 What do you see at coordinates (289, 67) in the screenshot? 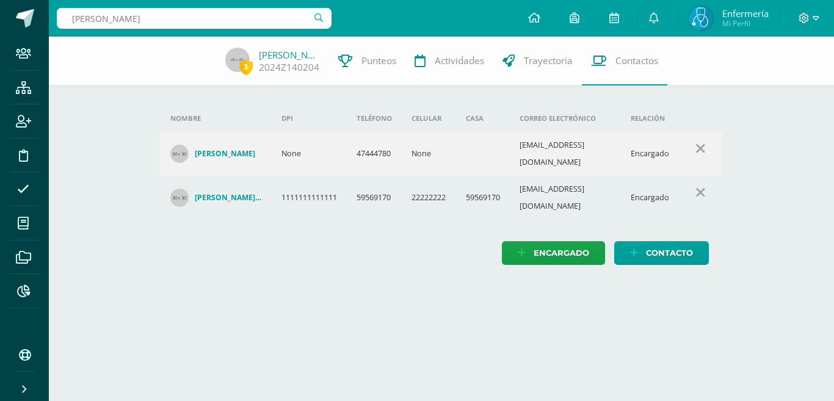
I see `a: 2024Z140204` at bounding box center [289, 67].